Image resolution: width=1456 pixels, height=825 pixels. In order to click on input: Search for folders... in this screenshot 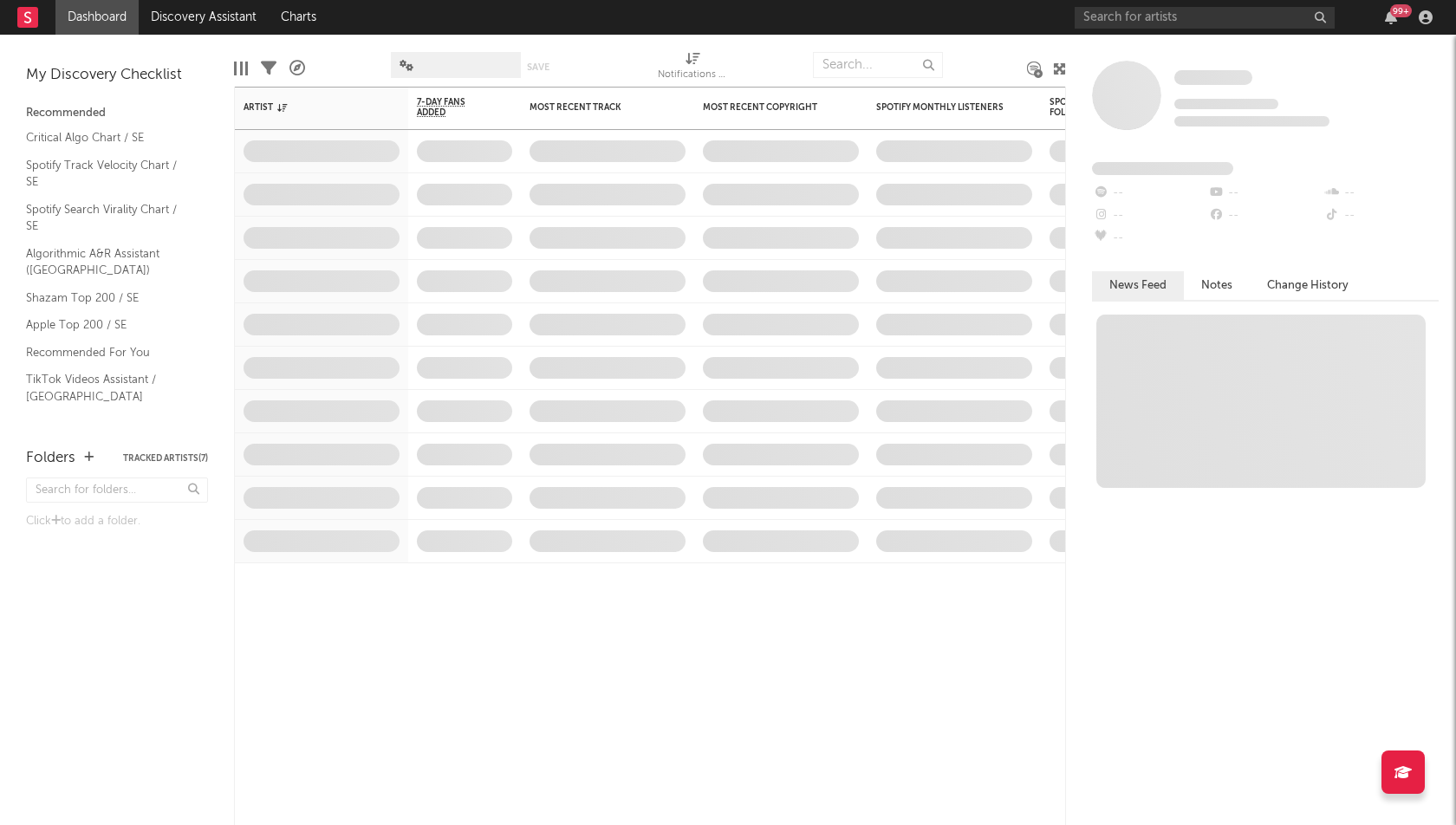, I will do `click(117, 489)`.